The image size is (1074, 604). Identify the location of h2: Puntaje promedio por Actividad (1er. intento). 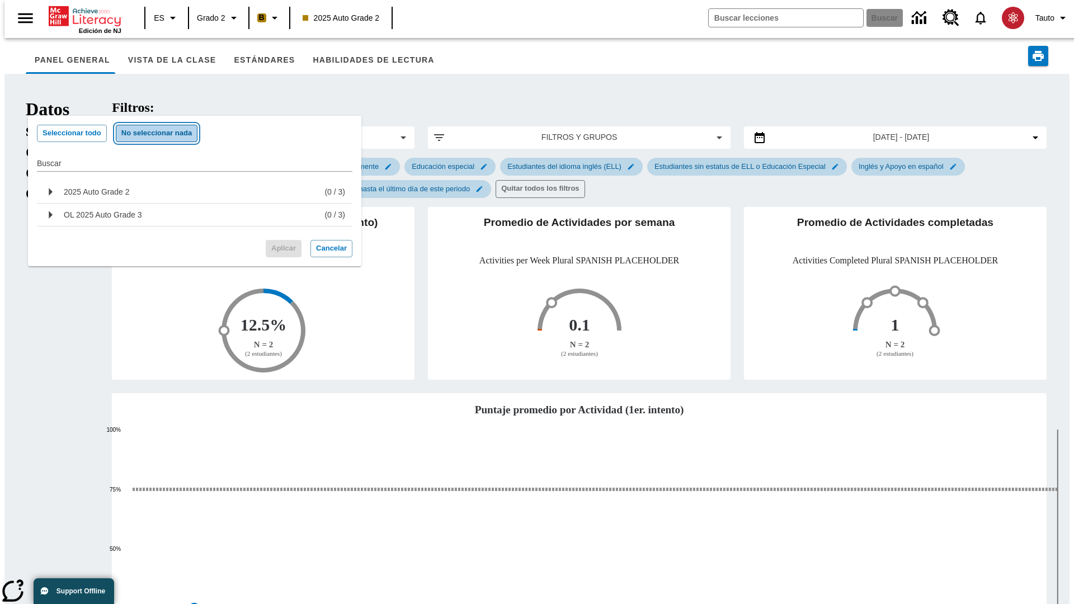
(579, 410).